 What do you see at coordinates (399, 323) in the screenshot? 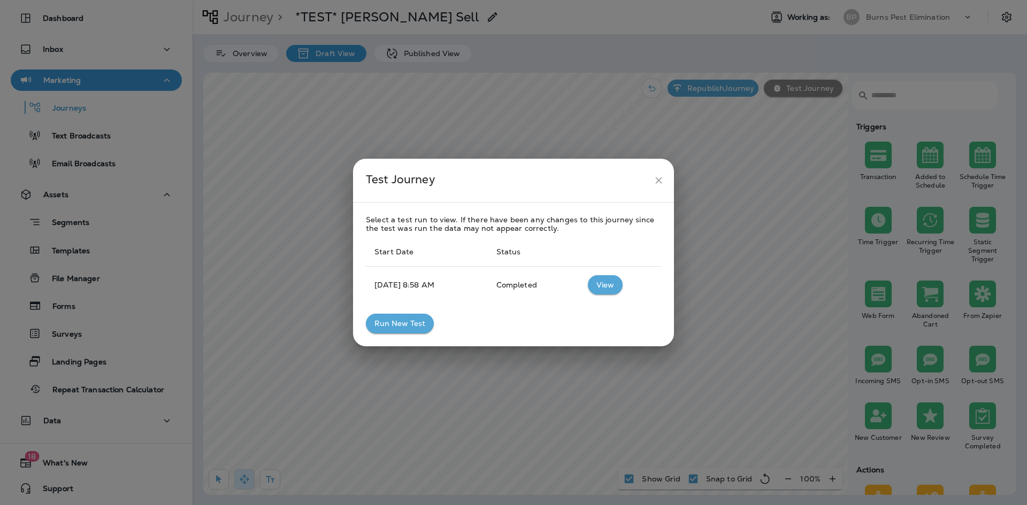
I see `button: Run New Test` at bounding box center [399, 323].